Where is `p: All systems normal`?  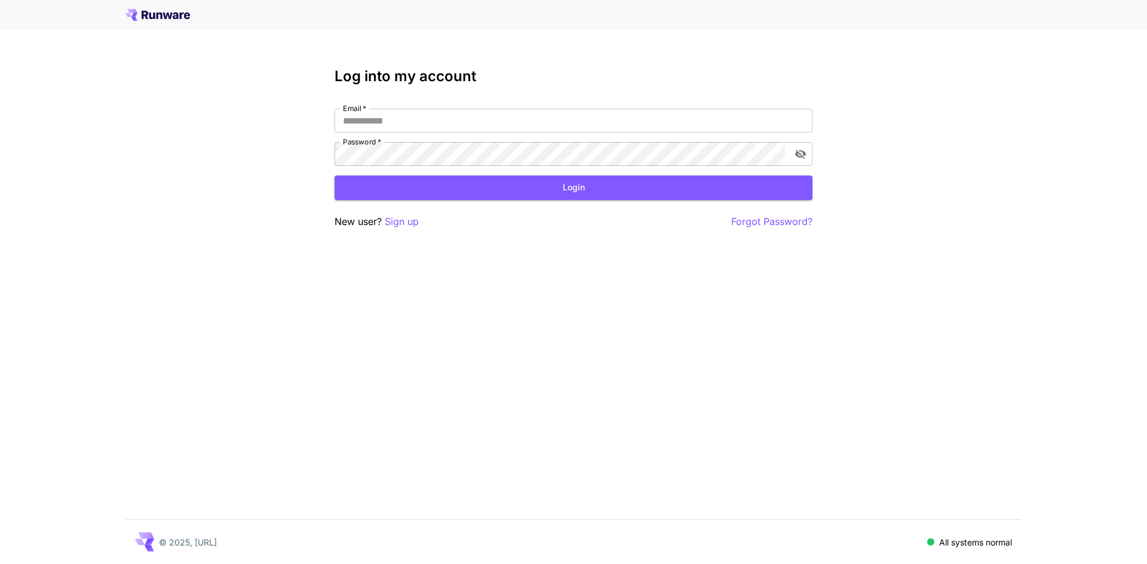 p: All systems normal is located at coordinates (975, 542).